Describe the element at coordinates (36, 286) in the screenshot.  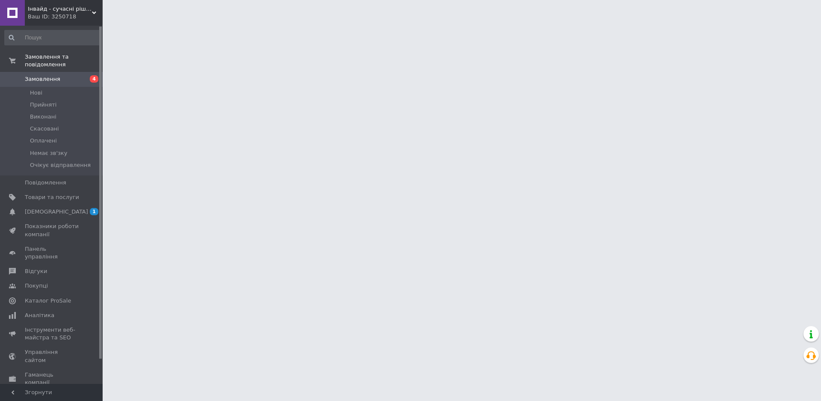
I see `span: Покупці` at that location.